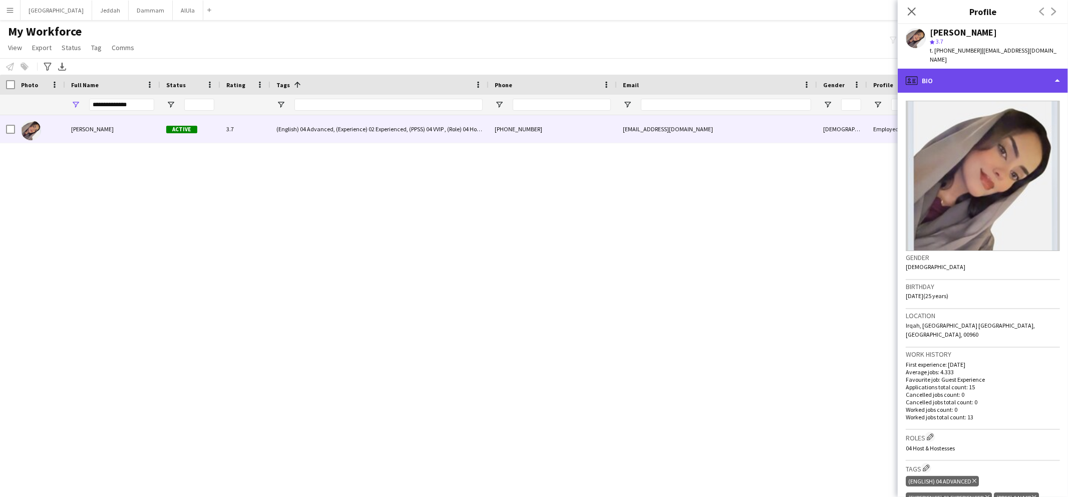  What do you see at coordinates (62, 67) in the screenshot?
I see `app-action-btn: Export XLSX` at bounding box center [62, 67].